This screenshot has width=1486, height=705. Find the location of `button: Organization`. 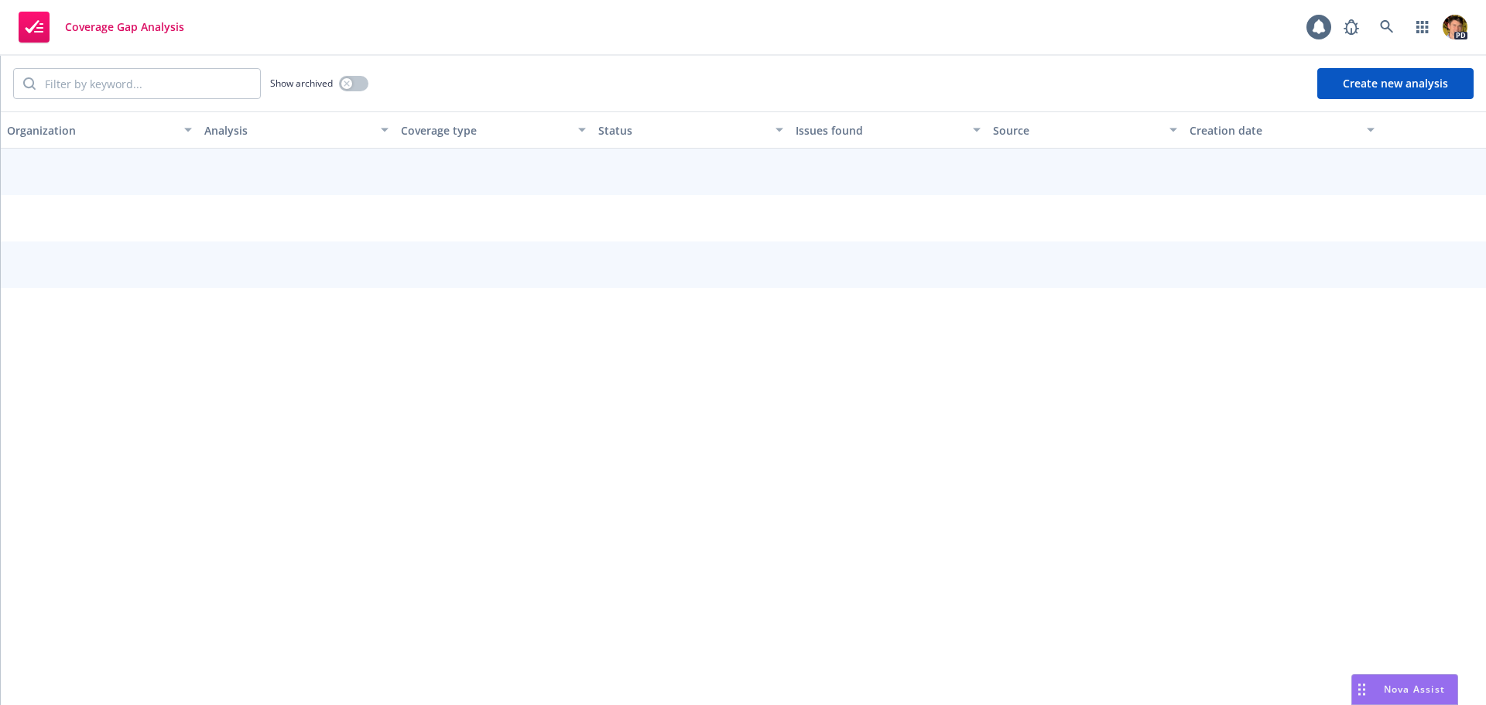

button: Organization is located at coordinates (99, 130).